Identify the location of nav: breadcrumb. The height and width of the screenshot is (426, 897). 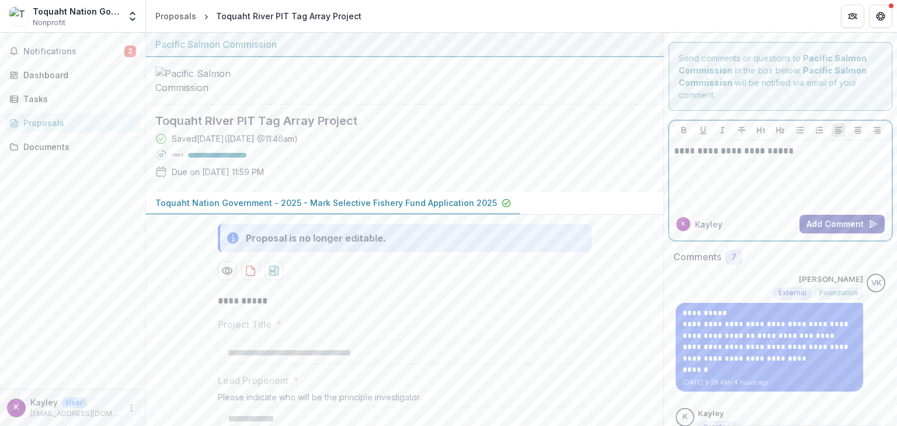
(258, 16).